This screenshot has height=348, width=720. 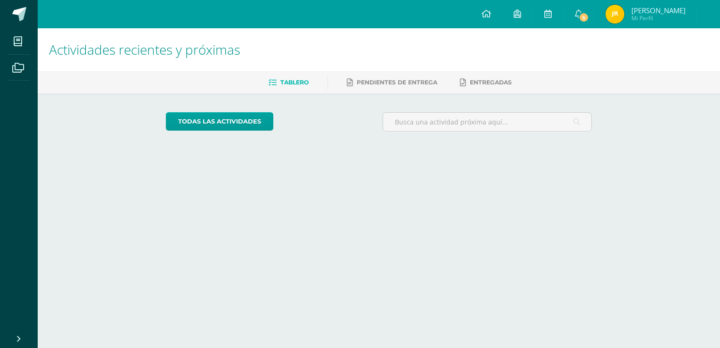 What do you see at coordinates (615, 14) in the screenshot?
I see `img: 22ef99f0cf07617984bde968a932628e.png` at bounding box center [615, 14].